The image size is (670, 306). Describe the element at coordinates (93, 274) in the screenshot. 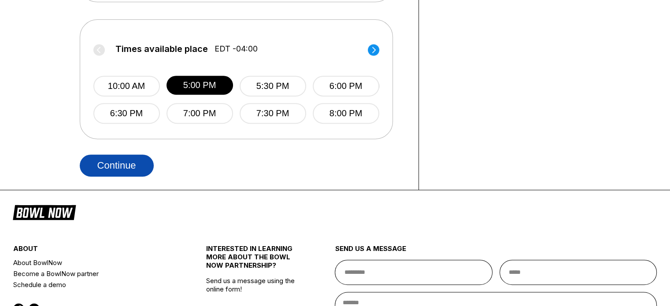

I see `a: Become a BowlNow partner` at that location.